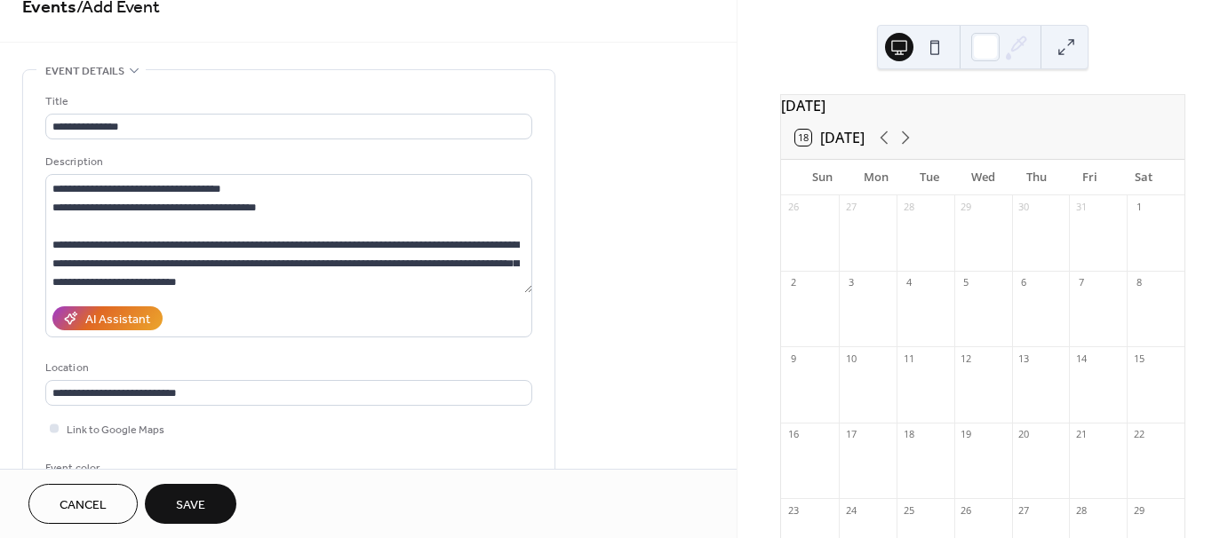  Describe the element at coordinates (83, 504) in the screenshot. I see `button: Cancel` at that location.